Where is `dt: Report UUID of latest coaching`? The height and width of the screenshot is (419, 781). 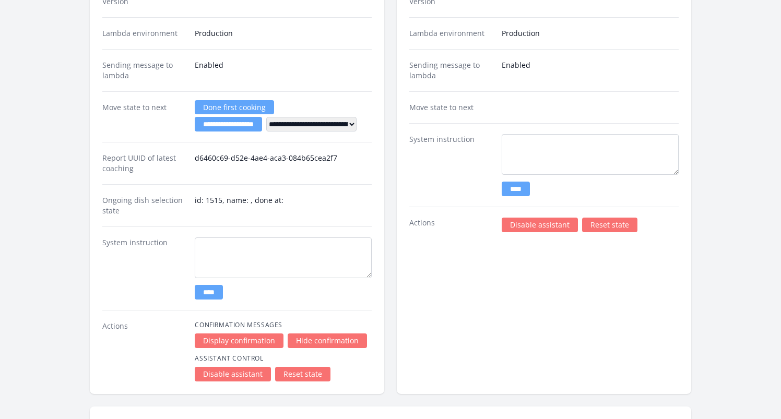 dt: Report UUID of latest coaching is located at coordinates (144, 163).